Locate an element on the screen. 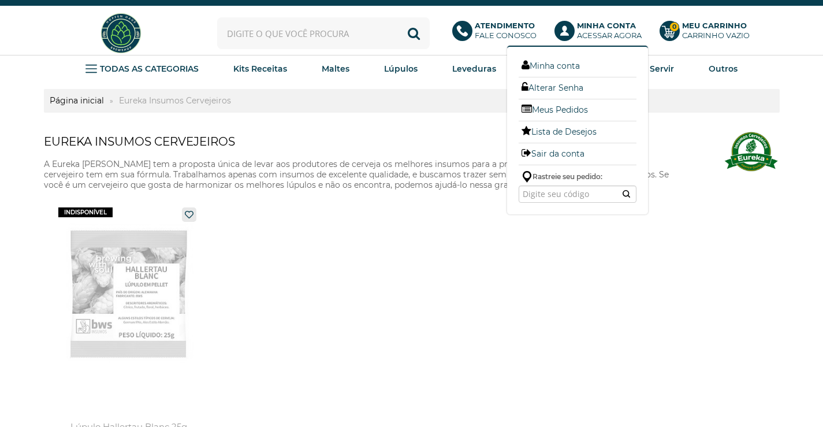 The image size is (823, 427). b: Minha Conta is located at coordinates (606, 25).